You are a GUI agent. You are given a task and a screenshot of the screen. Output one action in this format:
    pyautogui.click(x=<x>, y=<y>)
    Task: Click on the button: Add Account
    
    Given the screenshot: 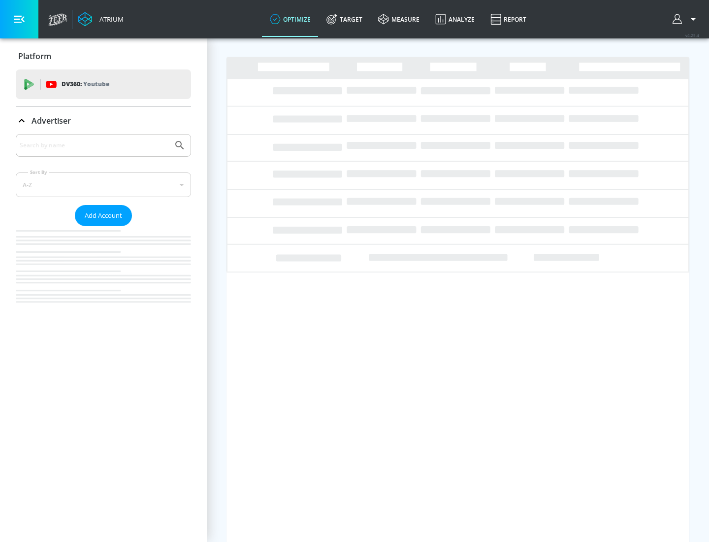 What is the action you would take?
    pyautogui.click(x=103, y=215)
    